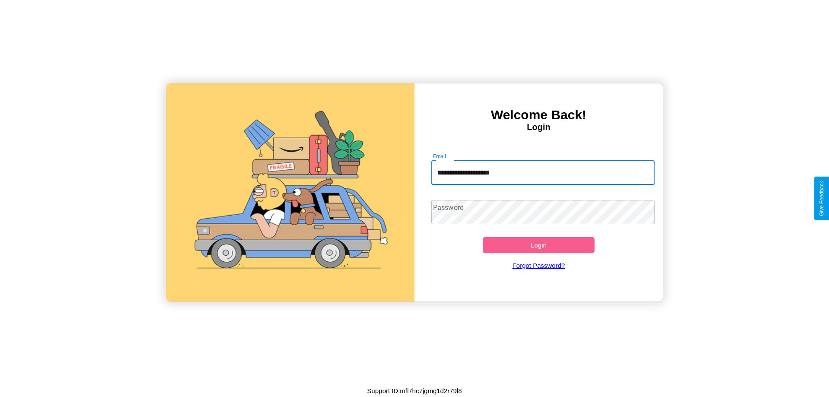  Describe the element at coordinates (538, 127) in the screenshot. I see `h4: Login` at that location.